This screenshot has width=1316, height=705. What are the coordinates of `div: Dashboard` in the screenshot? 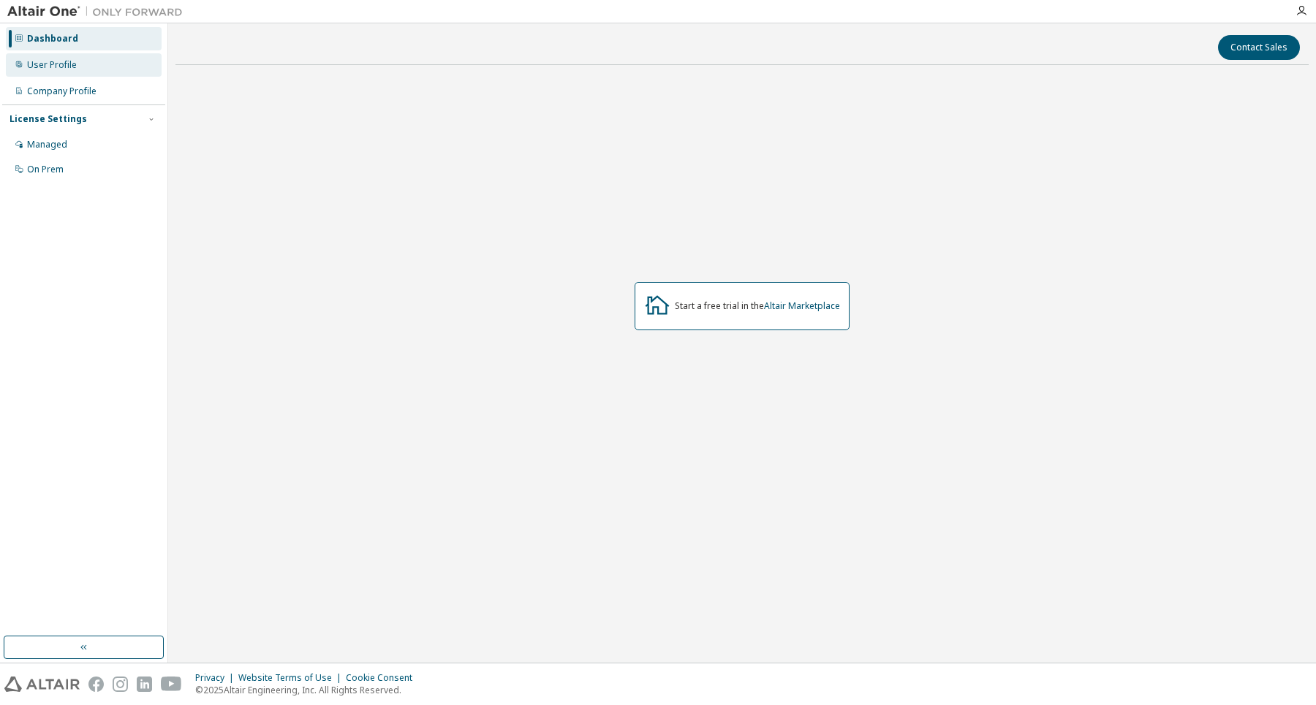 It's located at (53, 39).